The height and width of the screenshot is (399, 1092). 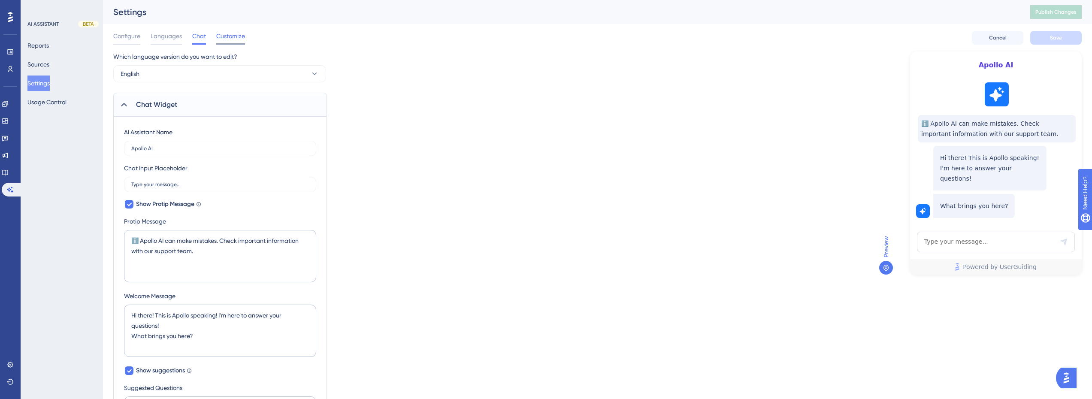 What do you see at coordinates (974, 206) in the screenshot?
I see `p: What brings you here?` at bounding box center [974, 206].